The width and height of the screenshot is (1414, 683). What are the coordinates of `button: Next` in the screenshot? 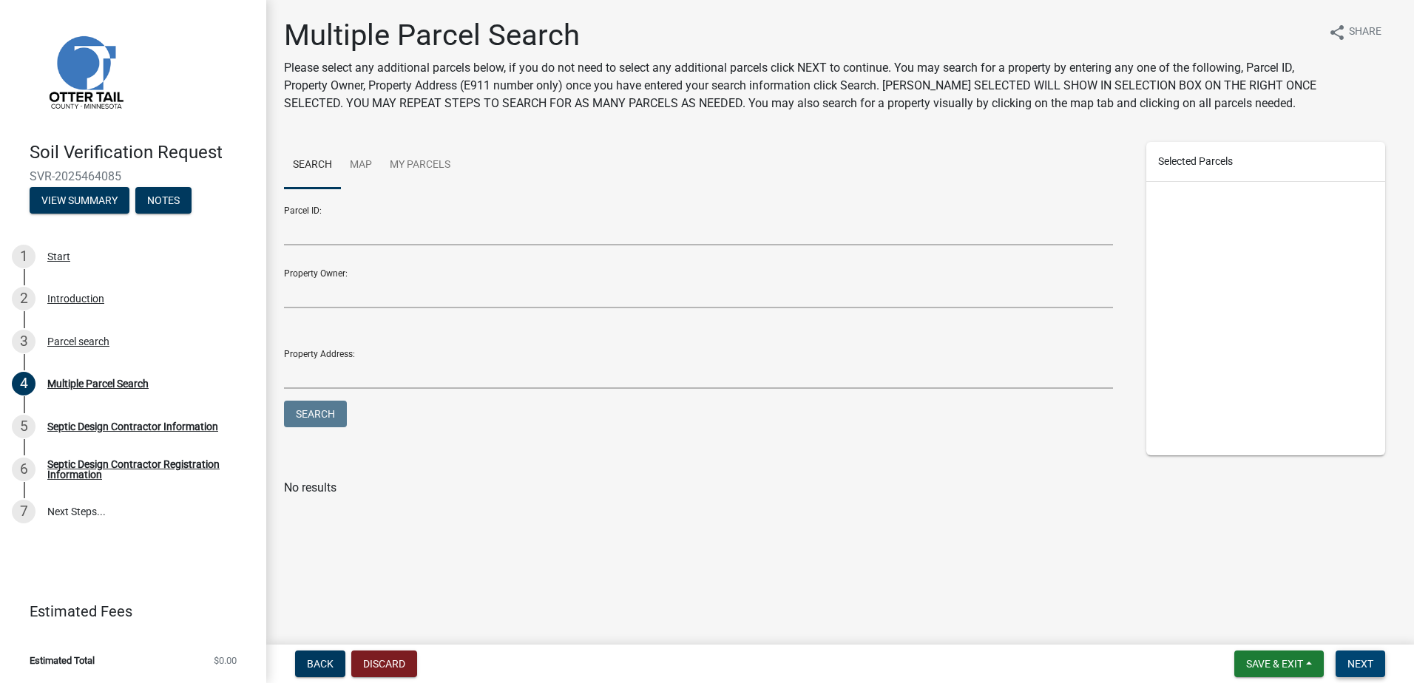 It's located at (1360, 664).